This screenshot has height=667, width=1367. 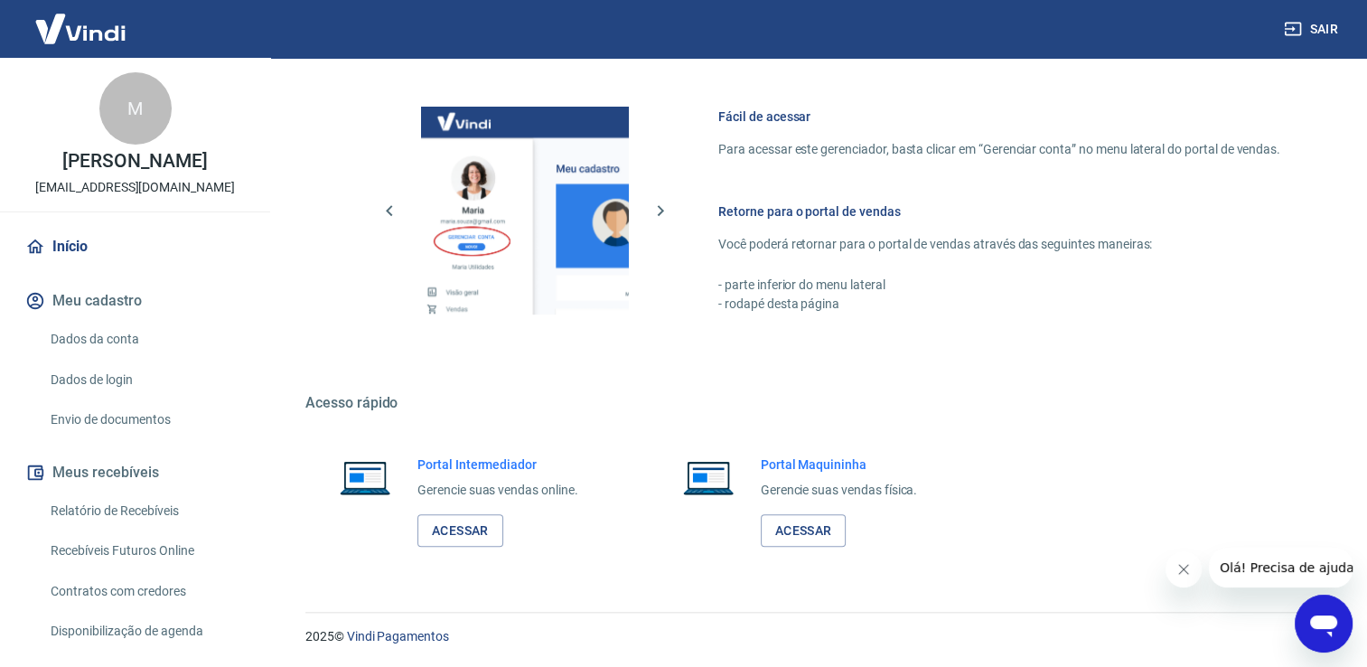 I want to click on a: Disponibilização de agenda, so click(x=145, y=631).